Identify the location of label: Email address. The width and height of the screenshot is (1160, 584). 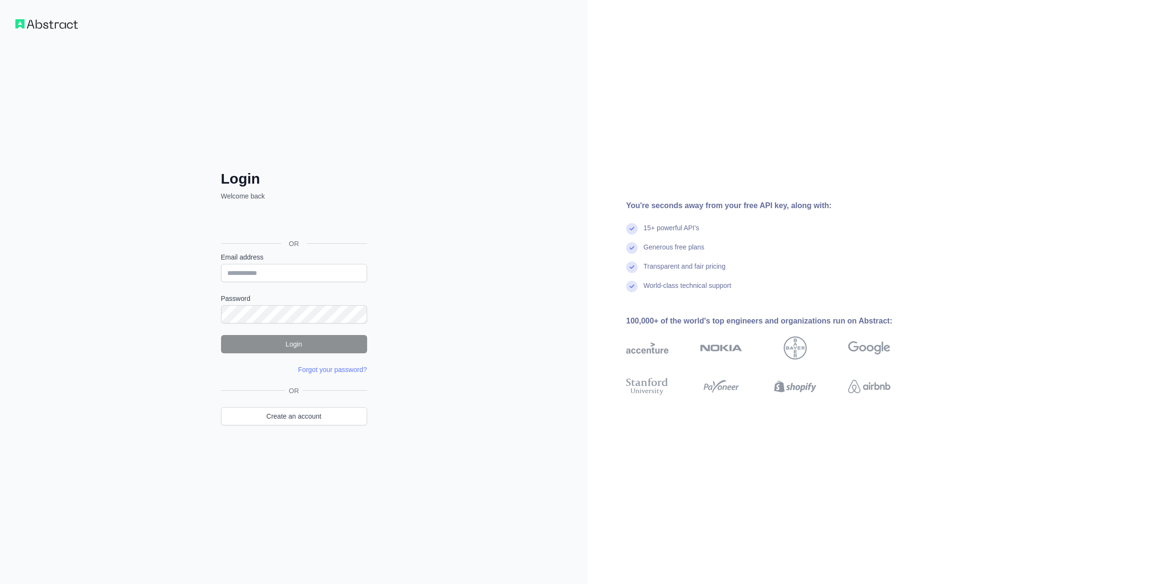
(294, 257).